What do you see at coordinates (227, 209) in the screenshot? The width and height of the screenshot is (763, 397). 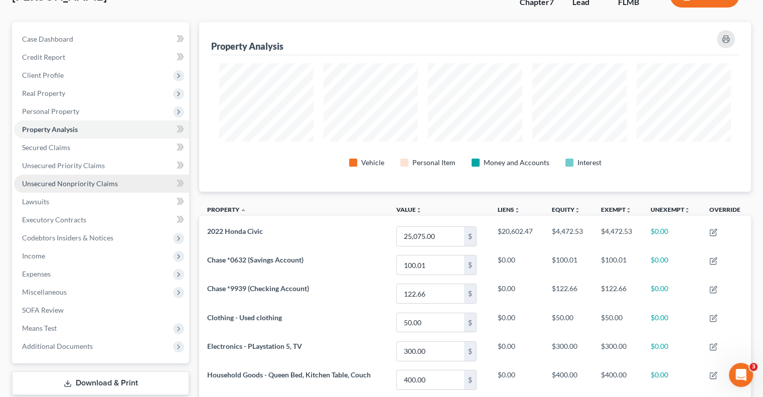 I see `a: Property expand_less` at bounding box center [227, 209].